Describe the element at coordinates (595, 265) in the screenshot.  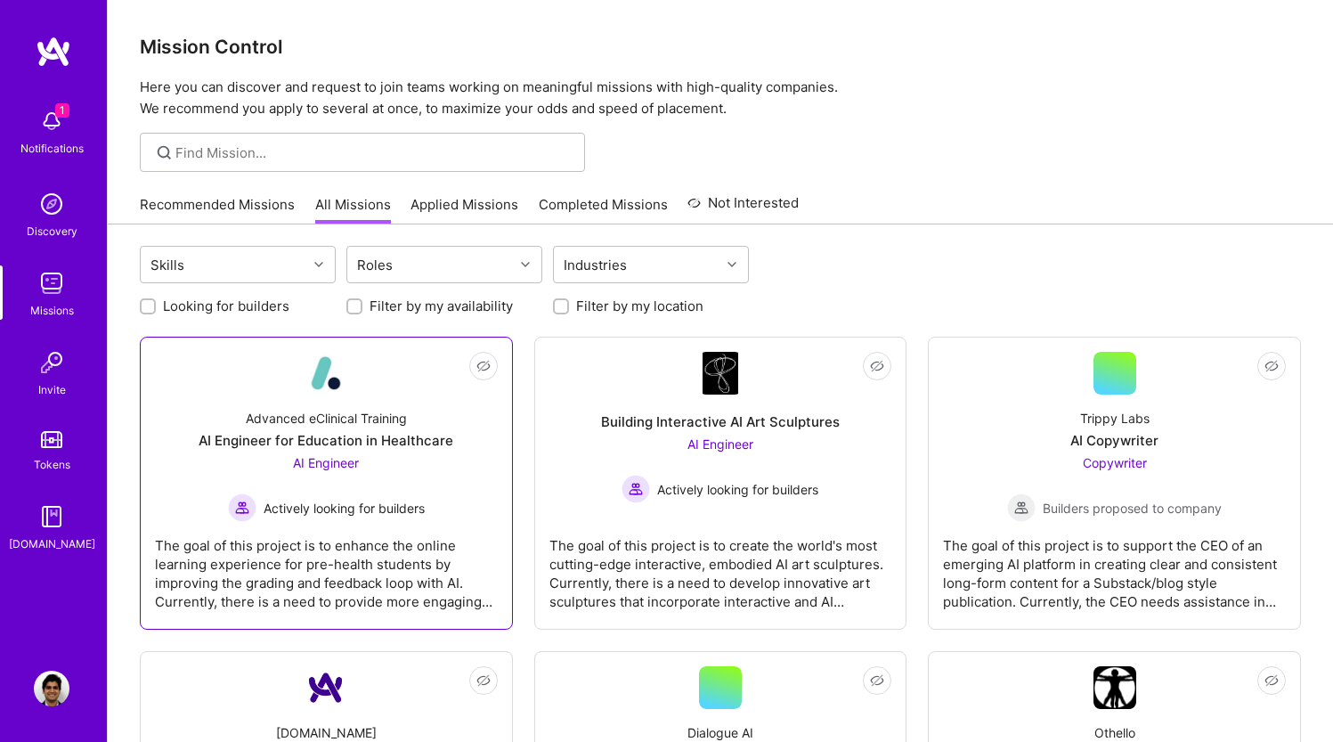
I see `div: Industries` at that location.